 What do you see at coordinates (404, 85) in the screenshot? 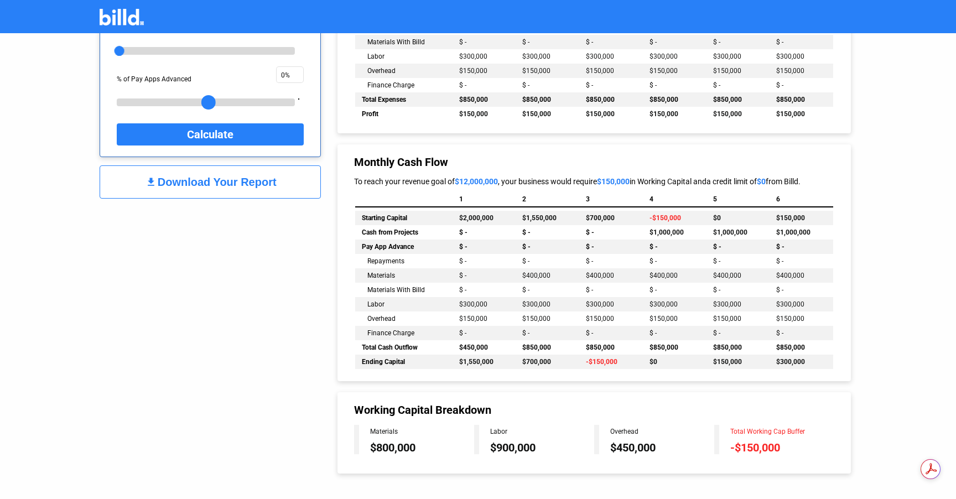
I see `td: Finance Charge` at bounding box center [404, 85].